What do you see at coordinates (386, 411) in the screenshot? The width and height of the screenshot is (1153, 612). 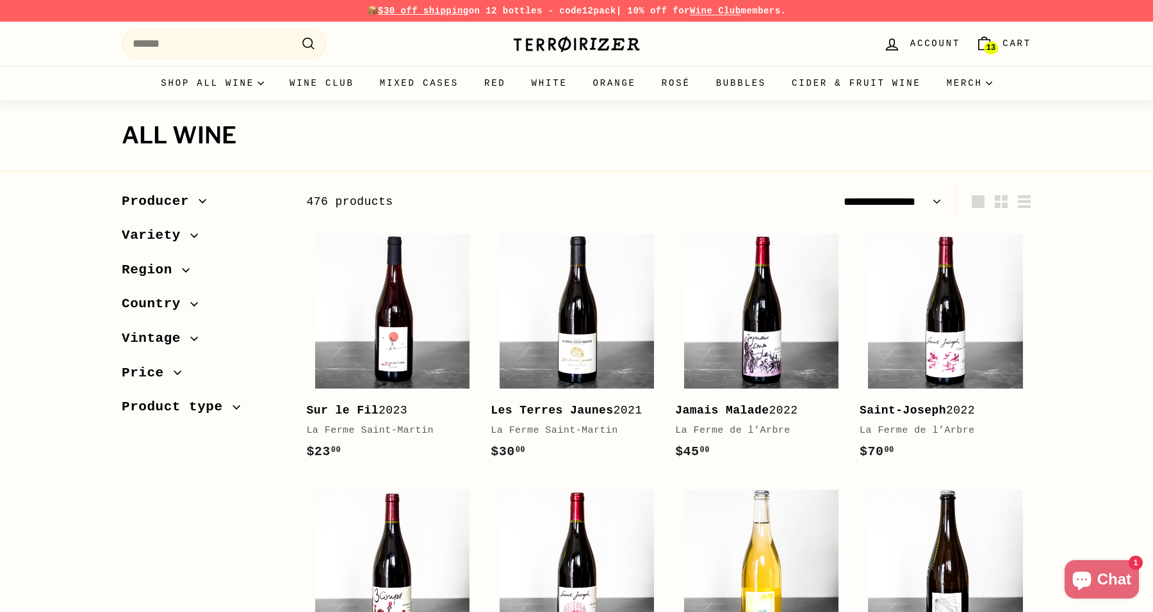 I see `div: 2023` at bounding box center [386, 411].